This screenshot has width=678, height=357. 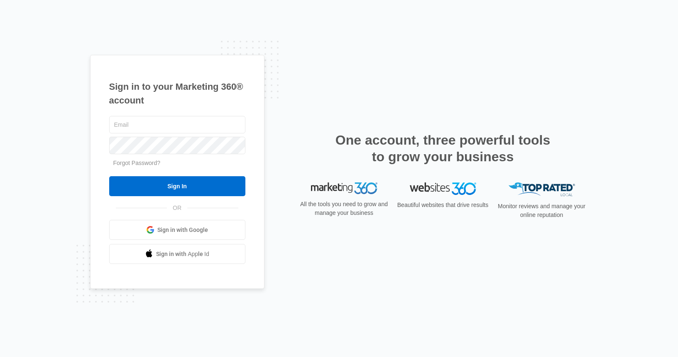 What do you see at coordinates (443, 148) in the screenshot?
I see `h2: One account, three powerful tools to grow your business` at bounding box center [443, 148].